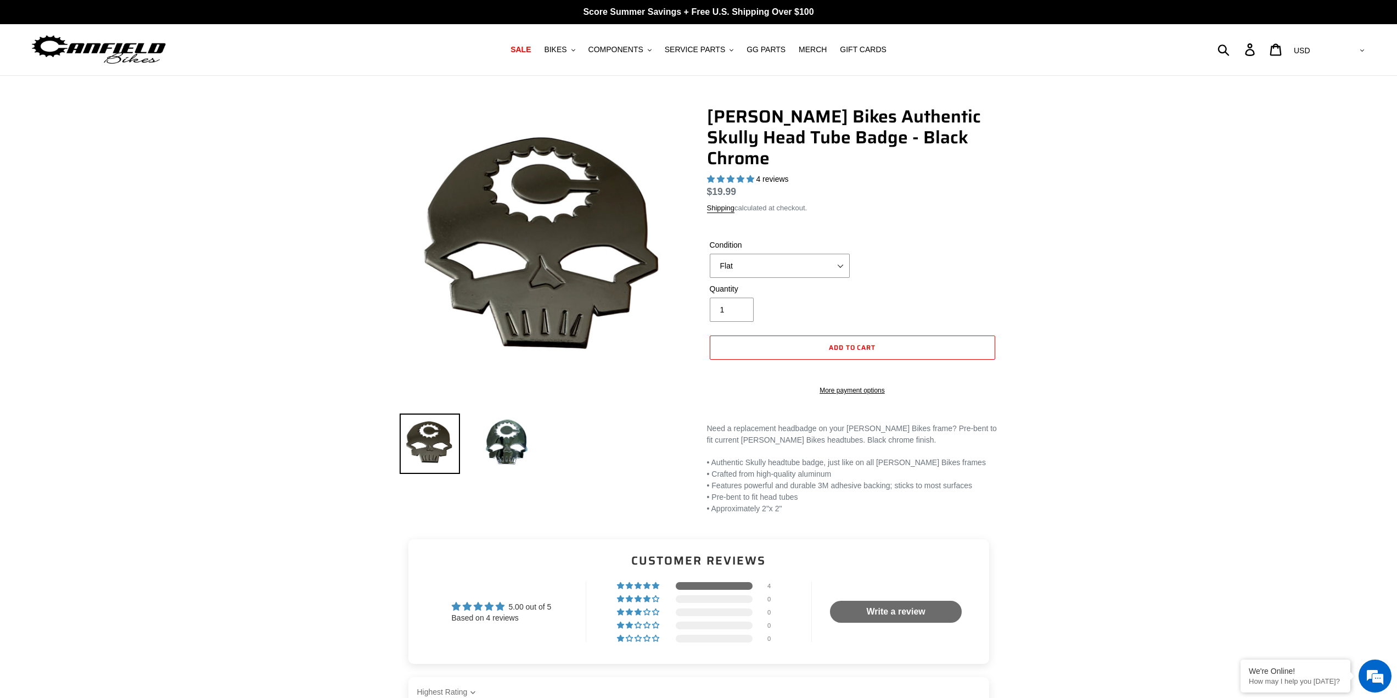 The image size is (1397, 698). I want to click on a: GG PARTS, so click(766, 49).